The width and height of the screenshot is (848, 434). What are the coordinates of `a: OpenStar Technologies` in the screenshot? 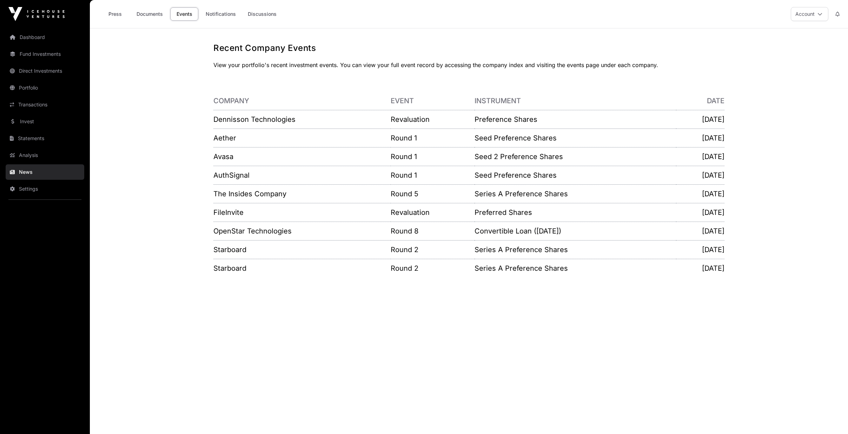 It's located at (252, 231).